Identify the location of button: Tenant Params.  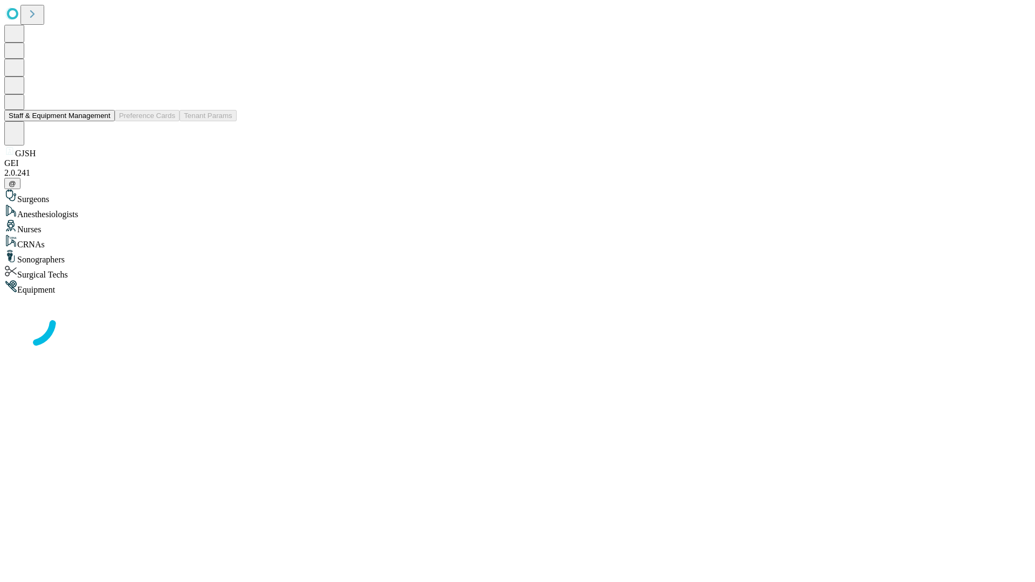
(208, 115).